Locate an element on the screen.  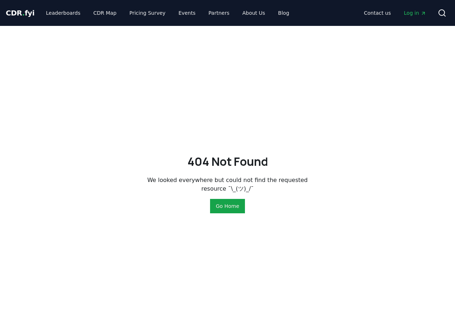
span: CDR fyi is located at coordinates (20, 13).